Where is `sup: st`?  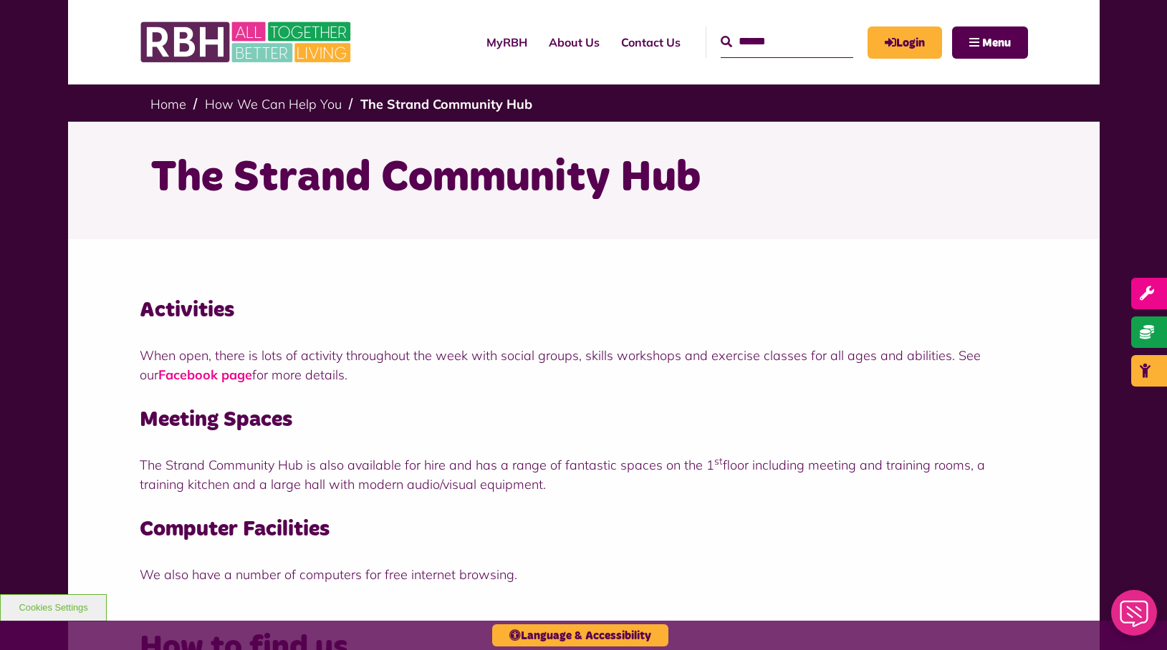
sup: st is located at coordinates (718, 461).